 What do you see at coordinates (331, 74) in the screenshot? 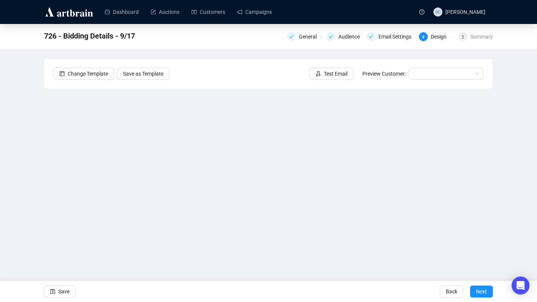
I see `button: Test Email` at bounding box center [331, 74].